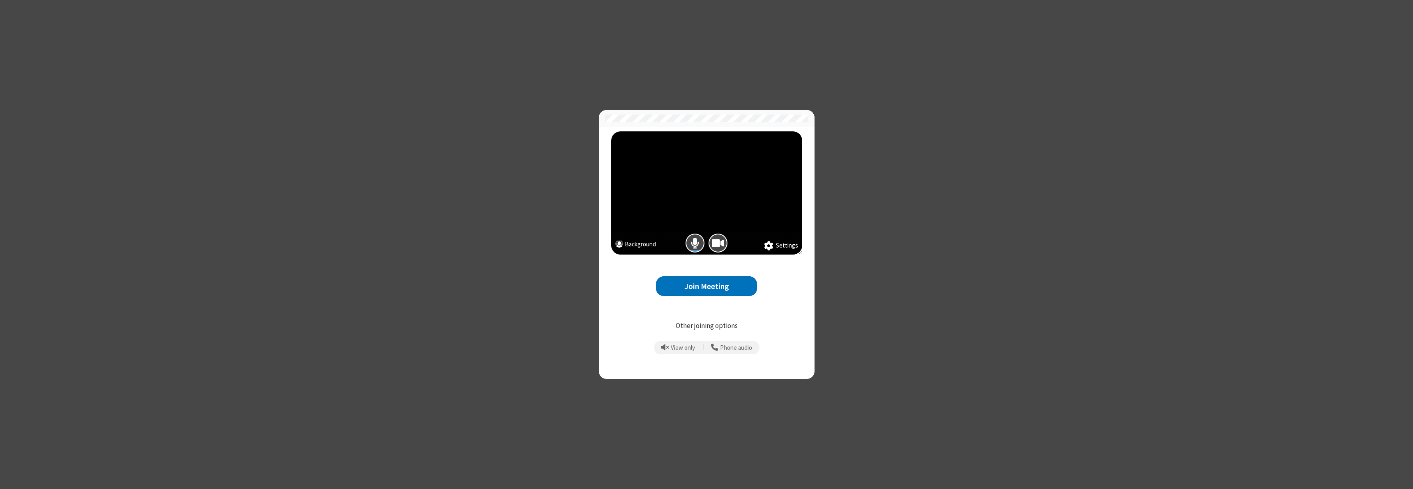 The width and height of the screenshot is (1413, 489). I want to click on button: Settings, so click(781, 246).